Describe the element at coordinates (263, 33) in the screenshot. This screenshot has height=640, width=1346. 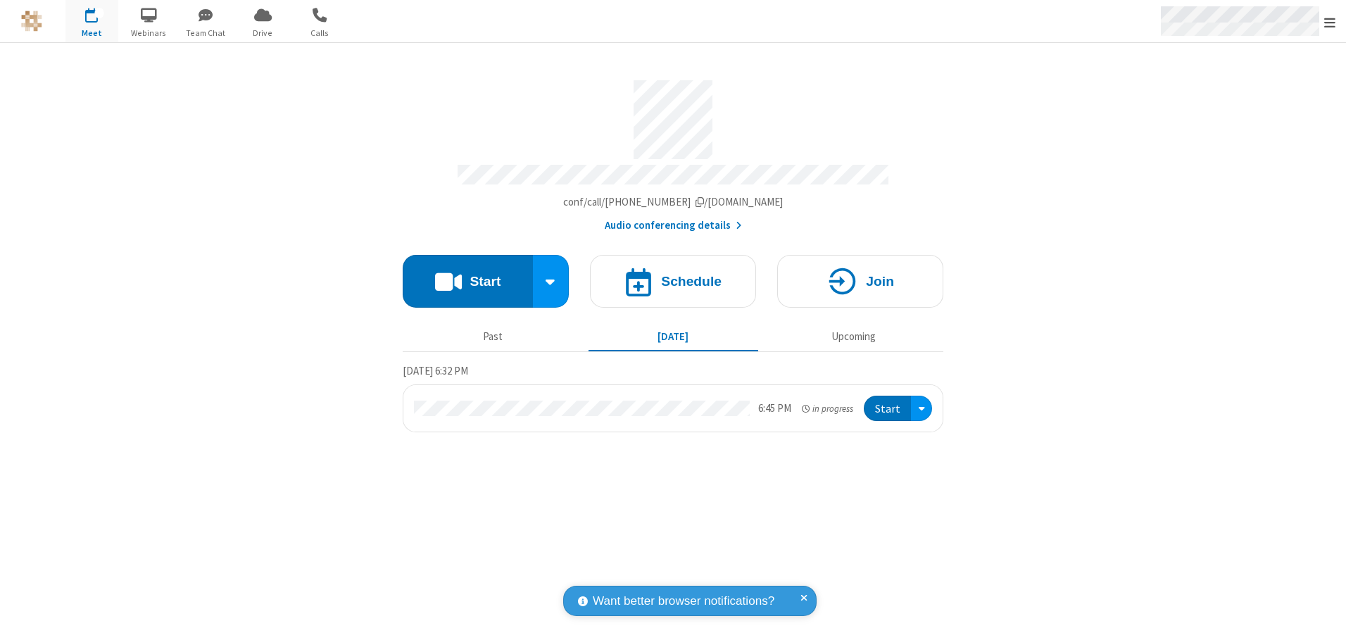
I see `span: Drive` at that location.